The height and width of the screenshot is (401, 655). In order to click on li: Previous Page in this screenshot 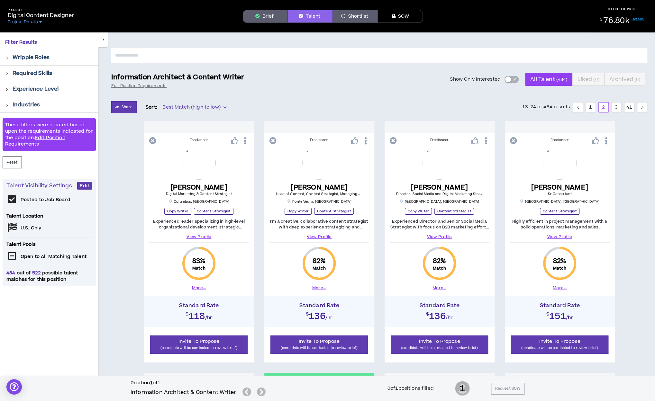, I will do `click(578, 107)`.